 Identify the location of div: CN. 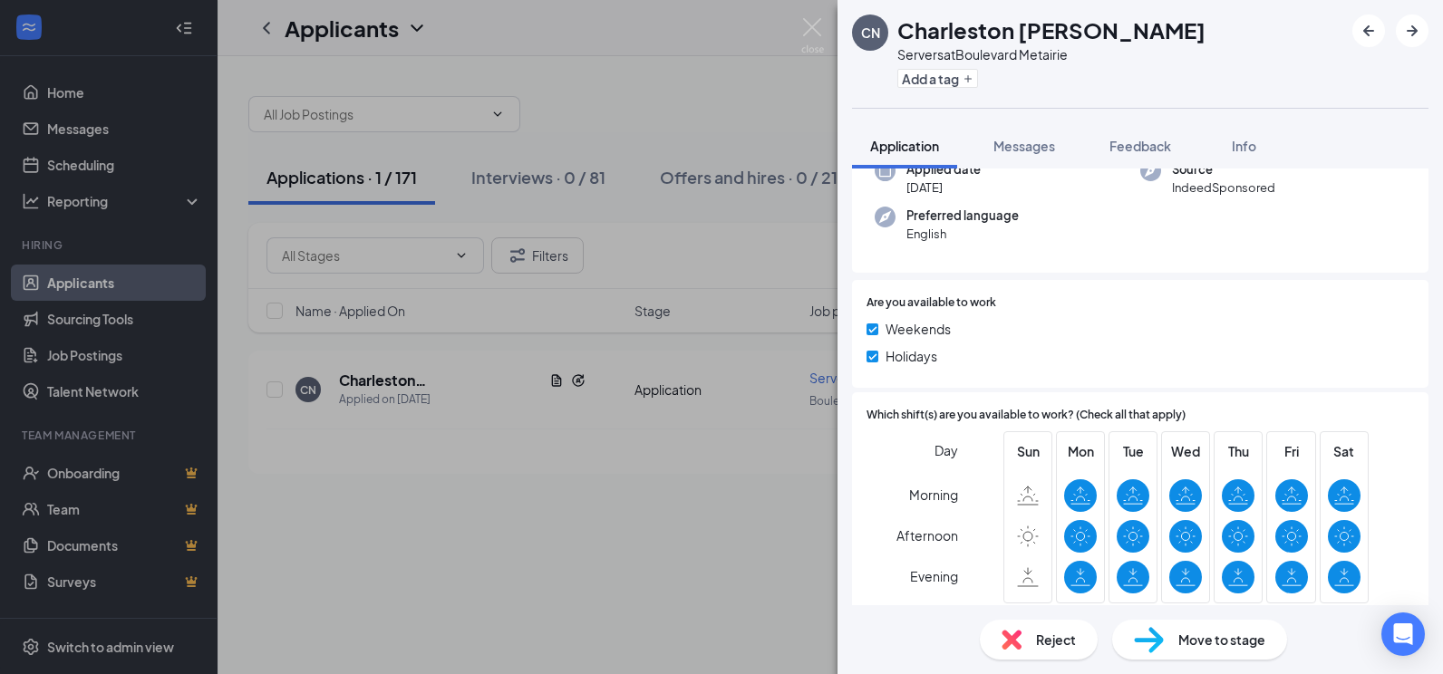
(870, 33).